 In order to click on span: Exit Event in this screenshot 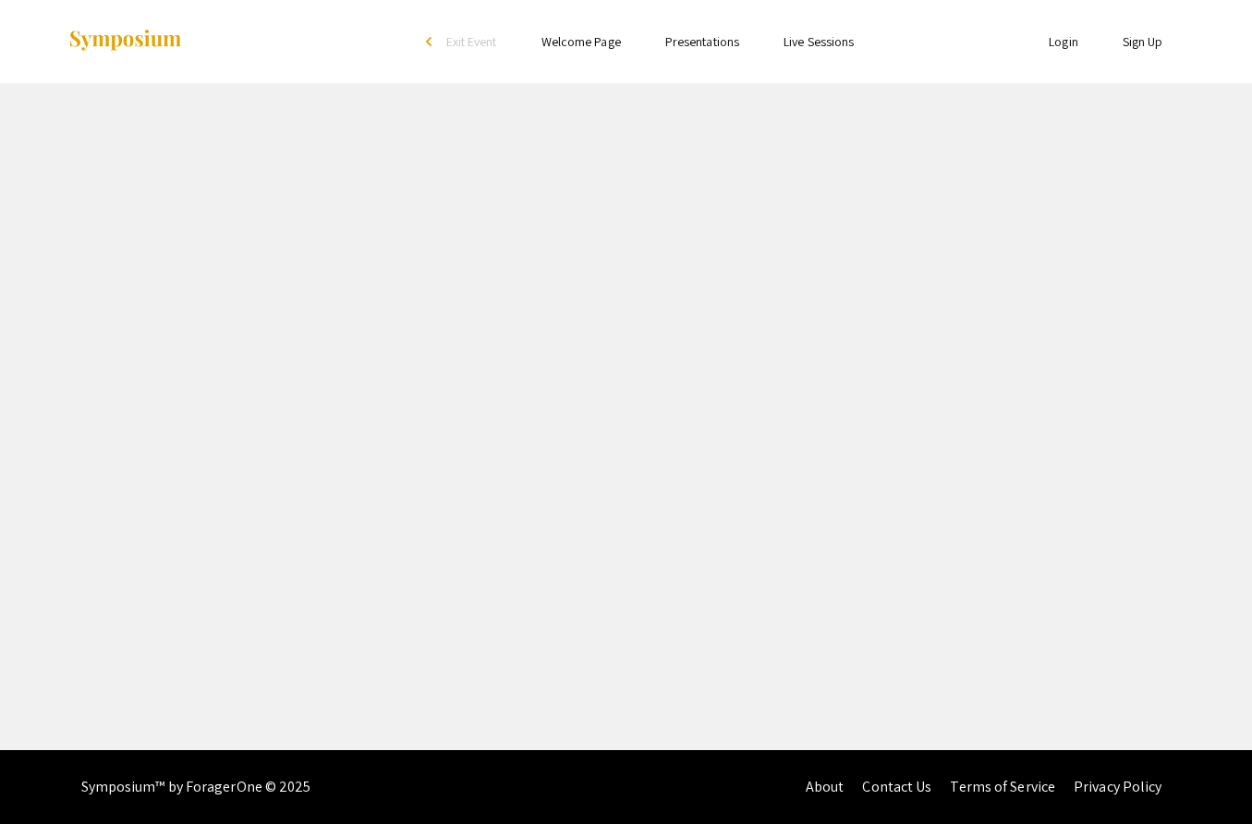, I will do `click(471, 42)`.